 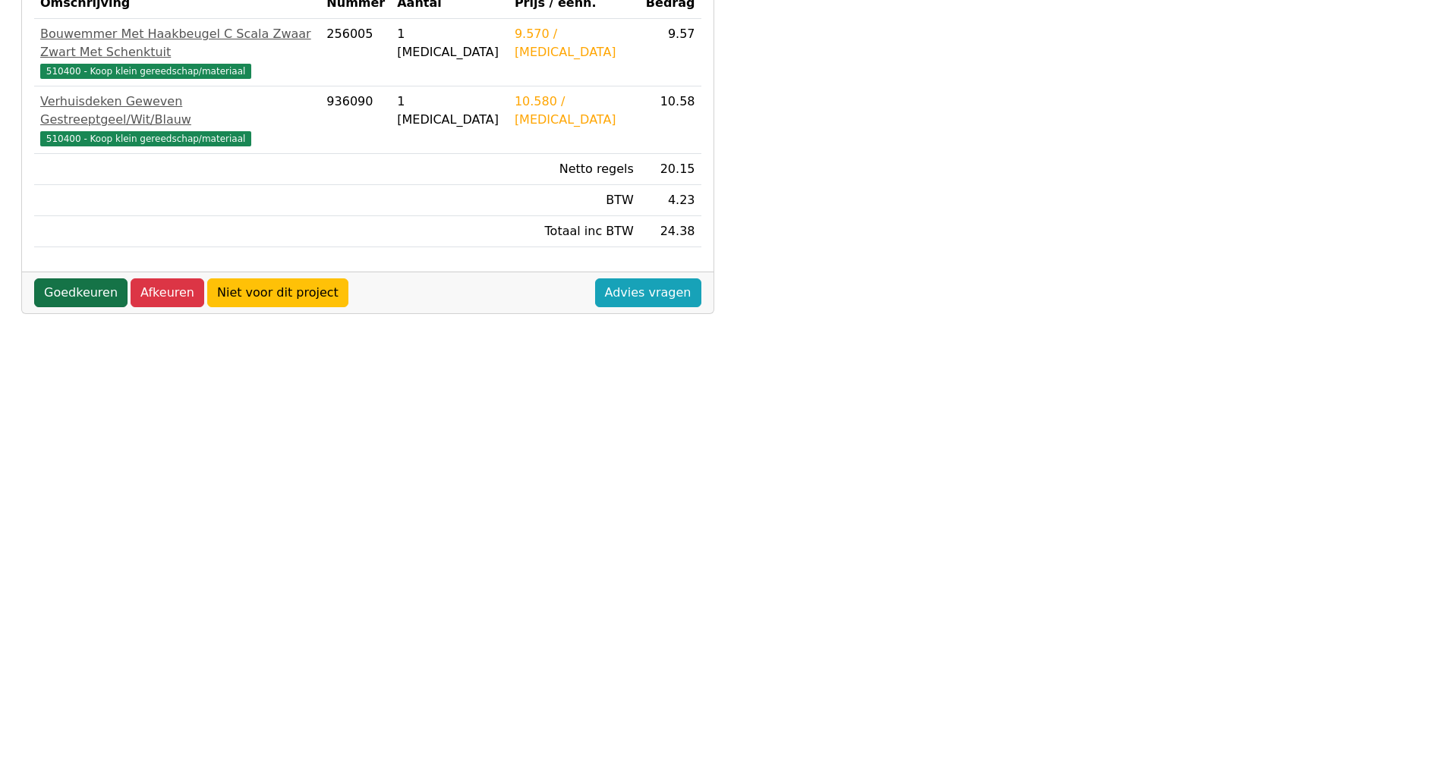 What do you see at coordinates (177, 111) in the screenshot?
I see `div: Verhuisdeken Geweven Gestreeptgeel/Wit/Blauw` at bounding box center [177, 111].